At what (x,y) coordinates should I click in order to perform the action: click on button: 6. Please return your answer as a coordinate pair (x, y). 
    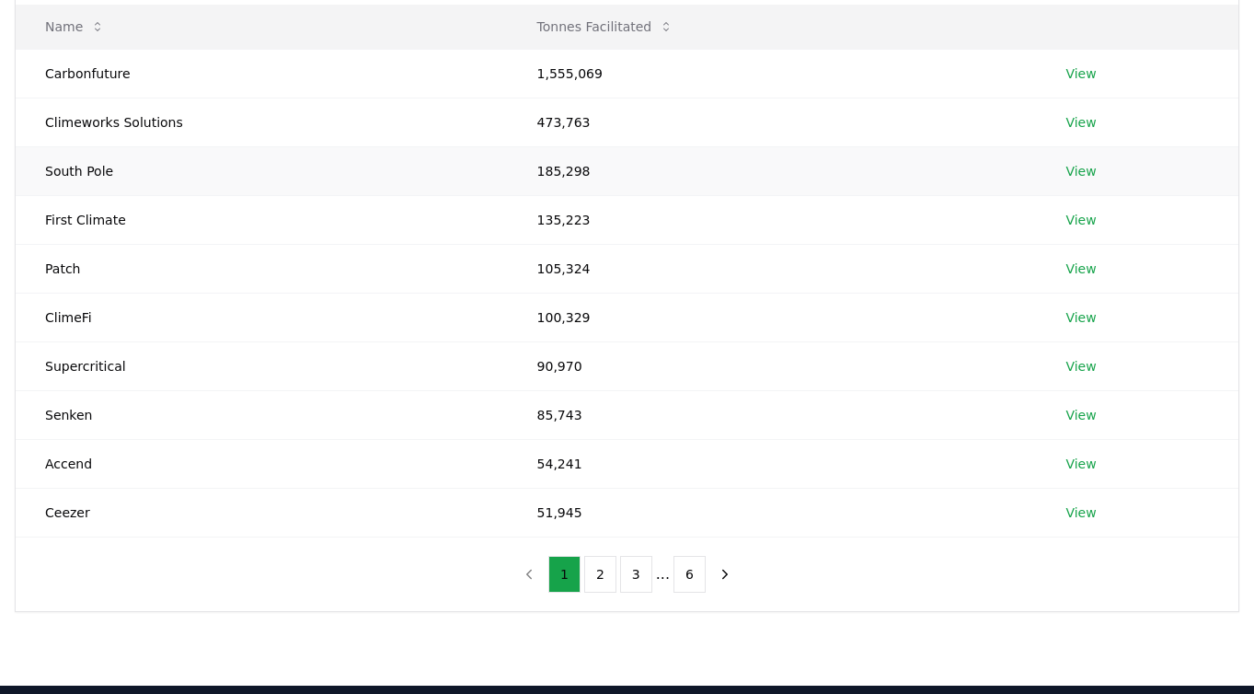
    Looking at the image, I should click on (689, 574).